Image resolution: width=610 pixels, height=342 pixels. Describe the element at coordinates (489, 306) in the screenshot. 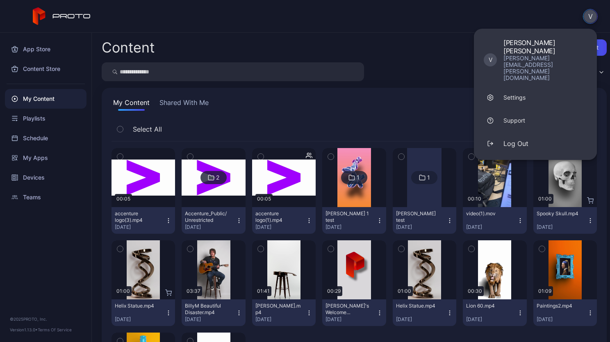

I see `div: Lion 60.mp4` at that location.